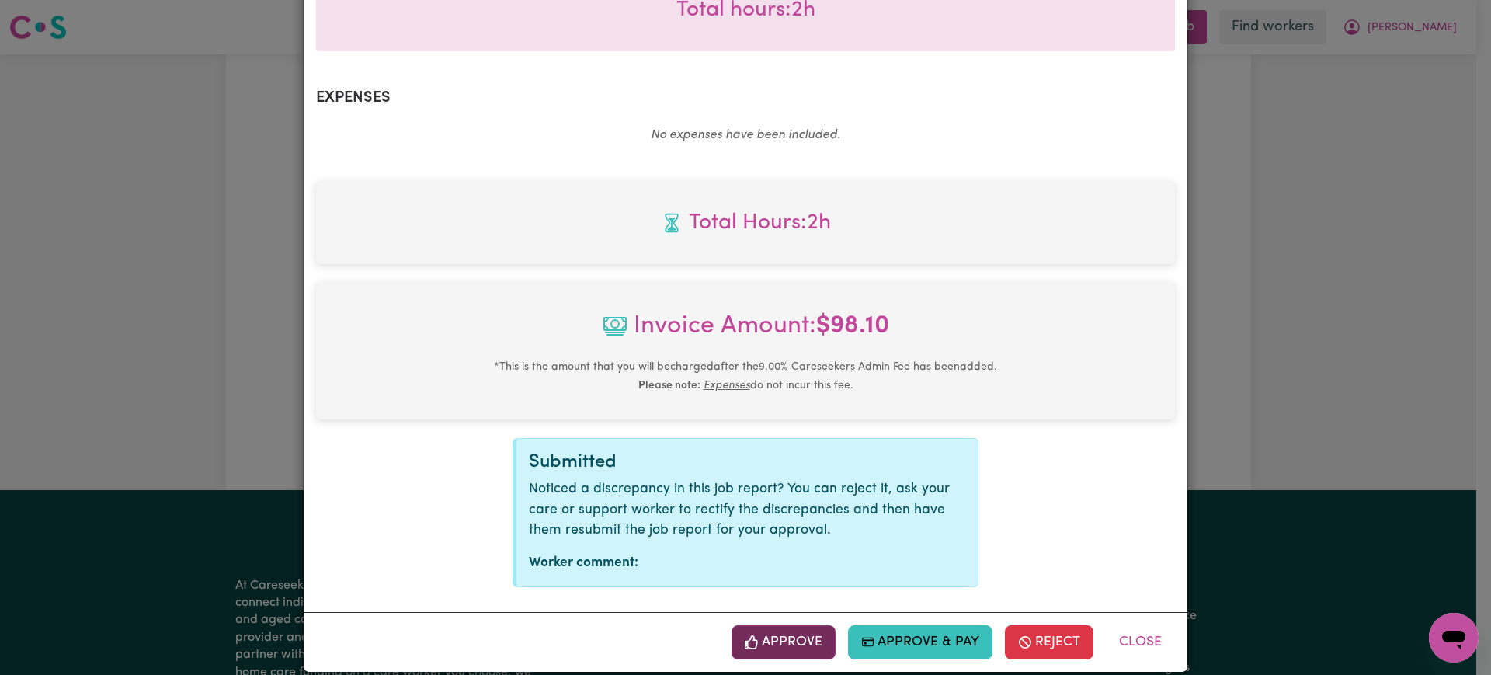  Describe the element at coordinates (583, 562) in the screenshot. I see `strong: Worker comment:` at that location.